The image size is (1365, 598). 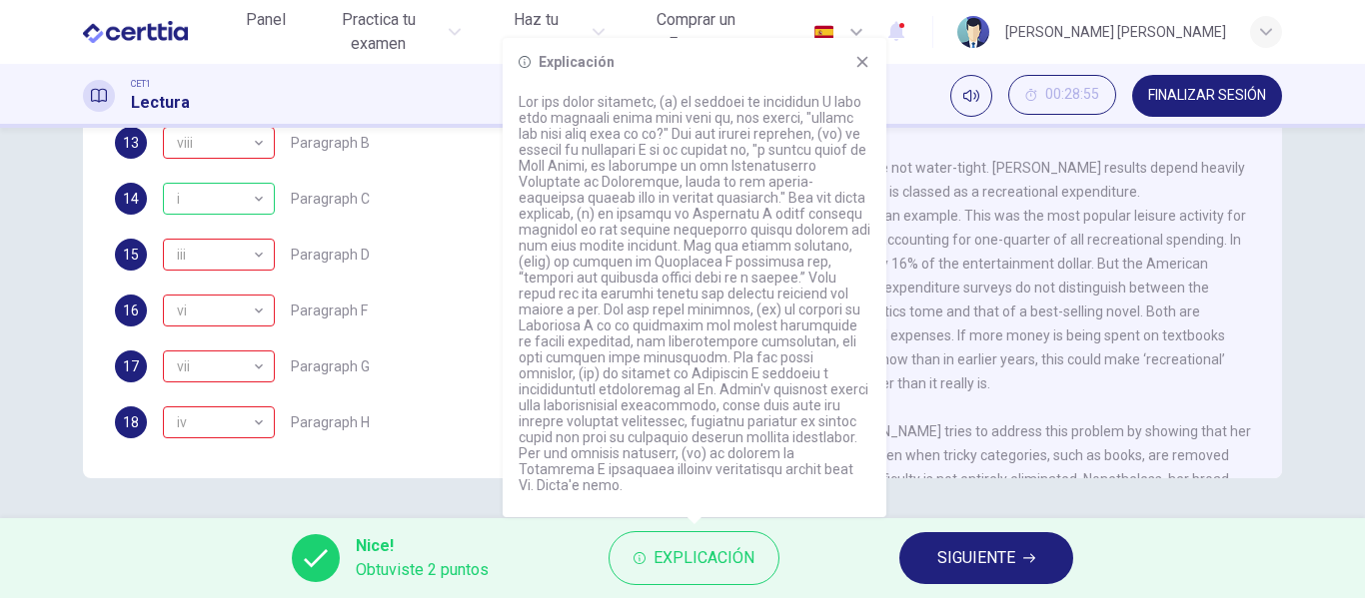 What do you see at coordinates (330, 423) in the screenshot?
I see `span: Paragraph H` at bounding box center [330, 423].